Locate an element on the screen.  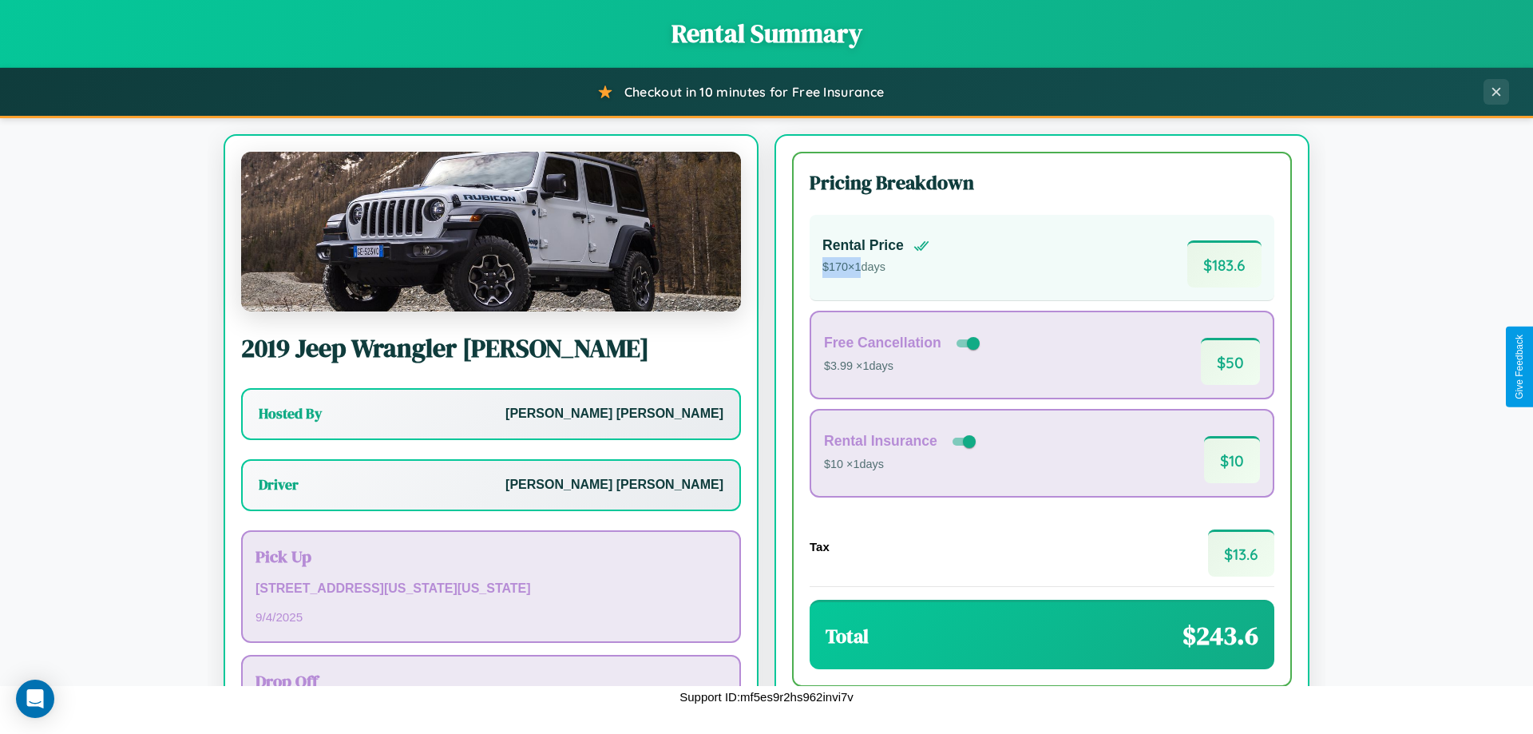
div: Give Feedback is located at coordinates (1520, 367).